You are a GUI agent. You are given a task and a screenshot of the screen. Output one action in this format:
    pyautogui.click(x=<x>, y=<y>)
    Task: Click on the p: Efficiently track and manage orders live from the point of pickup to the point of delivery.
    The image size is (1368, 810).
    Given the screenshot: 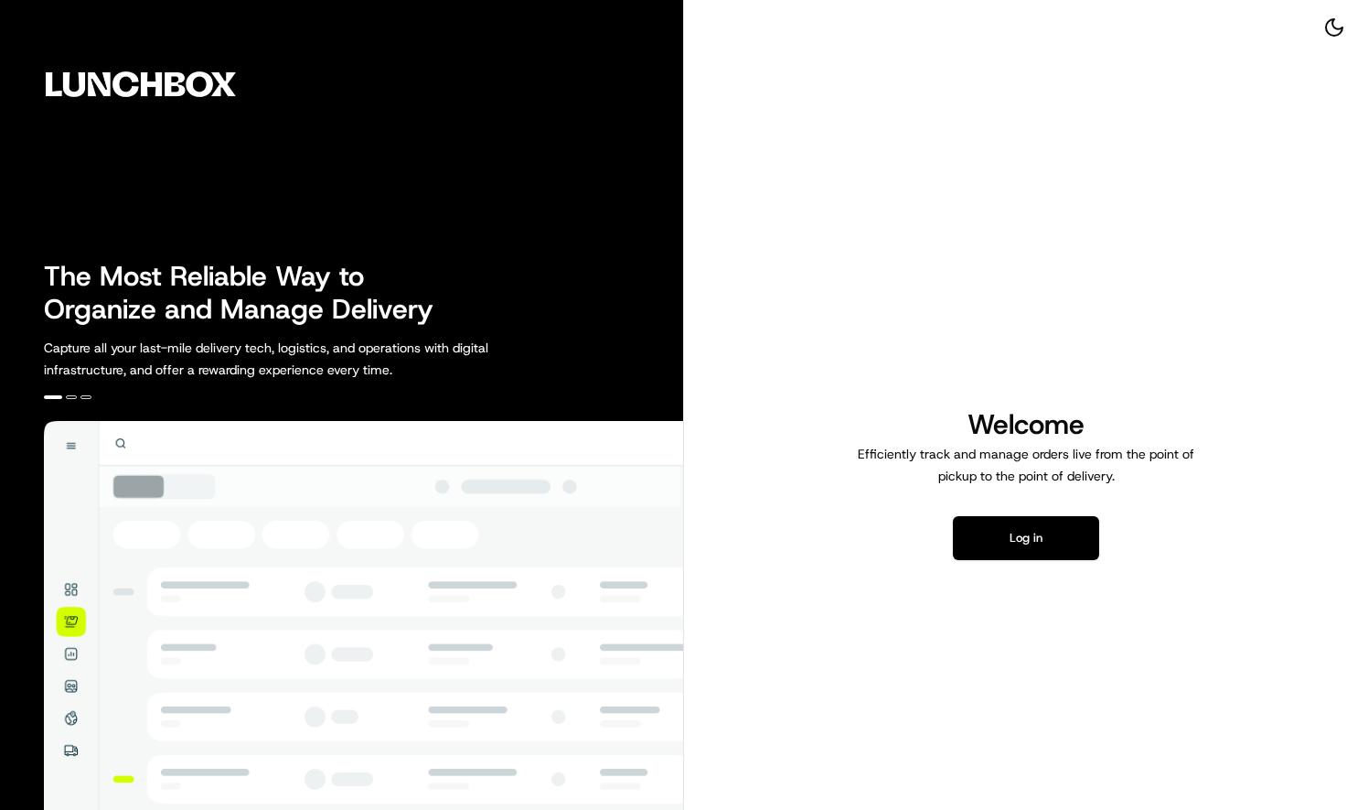 What is the action you would take?
    pyautogui.click(x=1026, y=465)
    